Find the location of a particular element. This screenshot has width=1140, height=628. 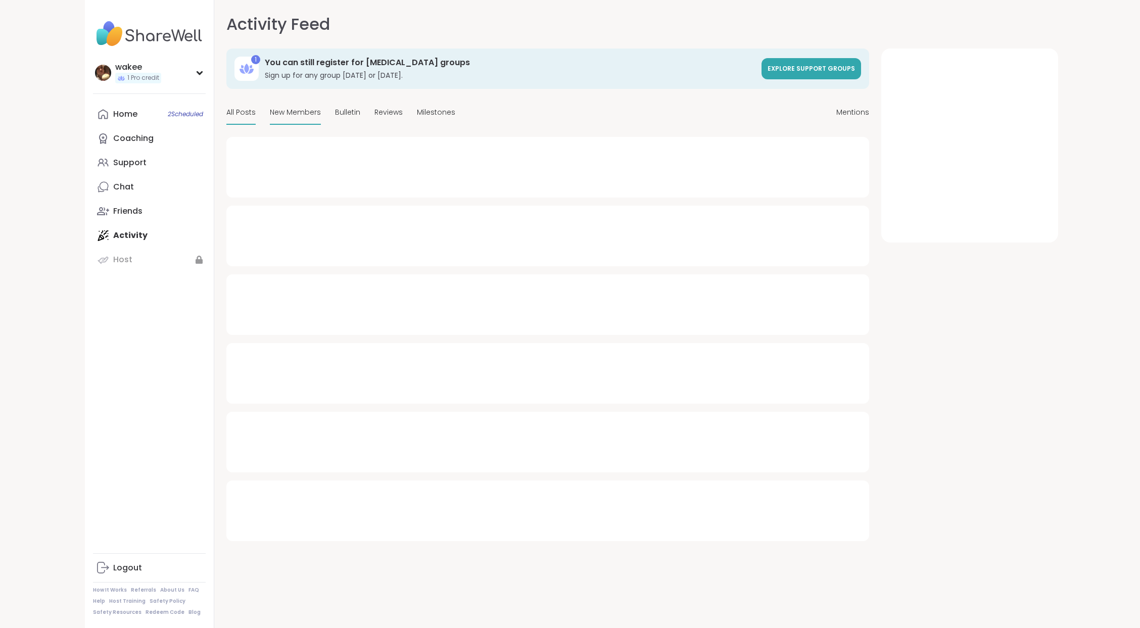

a: Help is located at coordinates (99, 602).